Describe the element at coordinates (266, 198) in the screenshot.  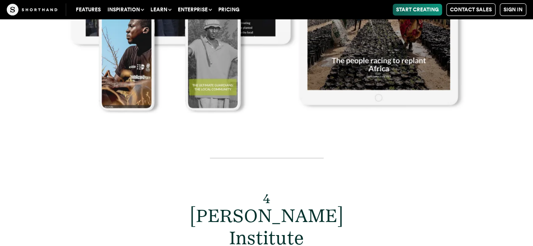
I see `sub: 4` at that location.